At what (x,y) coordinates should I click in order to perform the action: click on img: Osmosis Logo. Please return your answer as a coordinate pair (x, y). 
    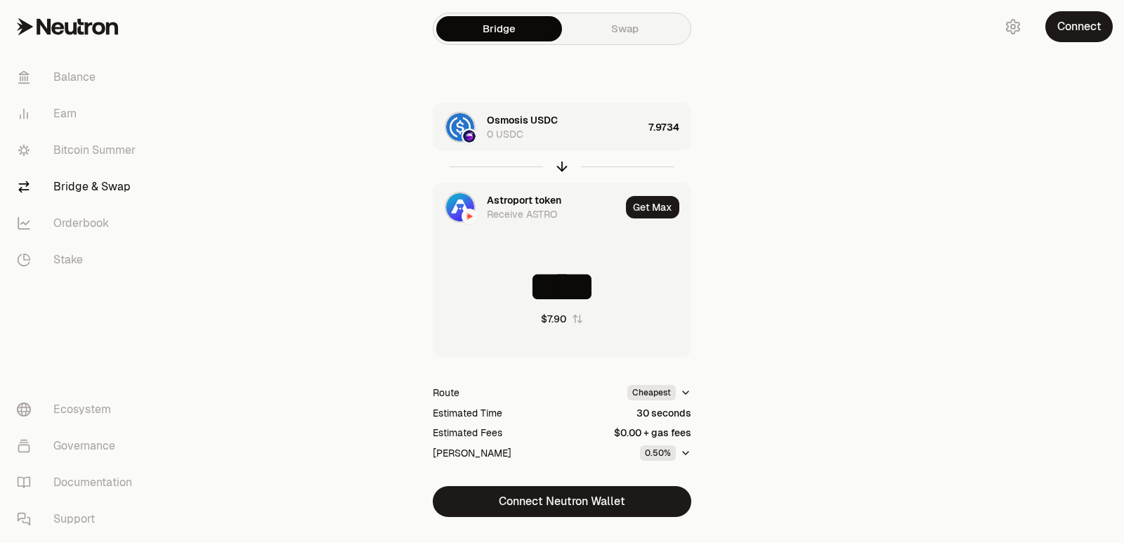
    Looking at the image, I should click on (469, 136).